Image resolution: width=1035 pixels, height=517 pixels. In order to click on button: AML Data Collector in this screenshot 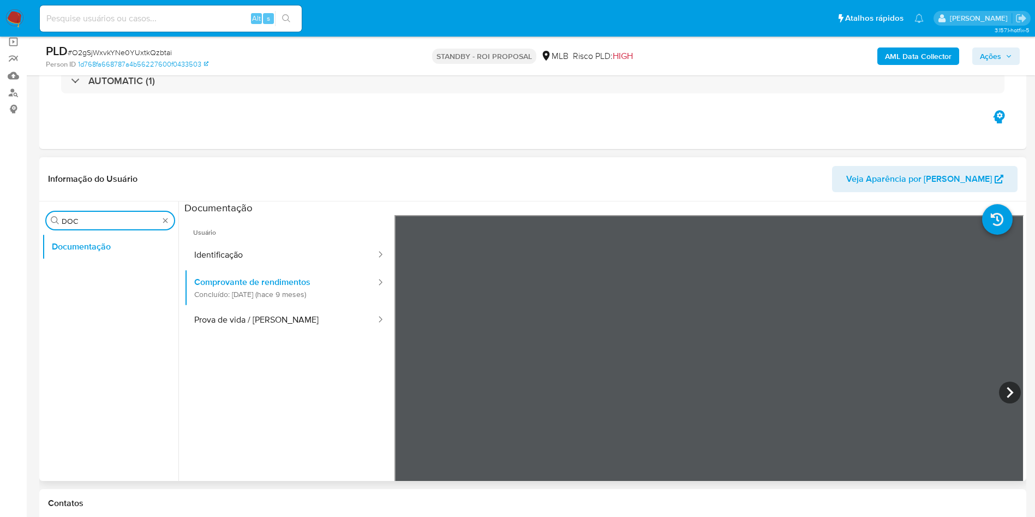, I will do `click(918, 56)`.